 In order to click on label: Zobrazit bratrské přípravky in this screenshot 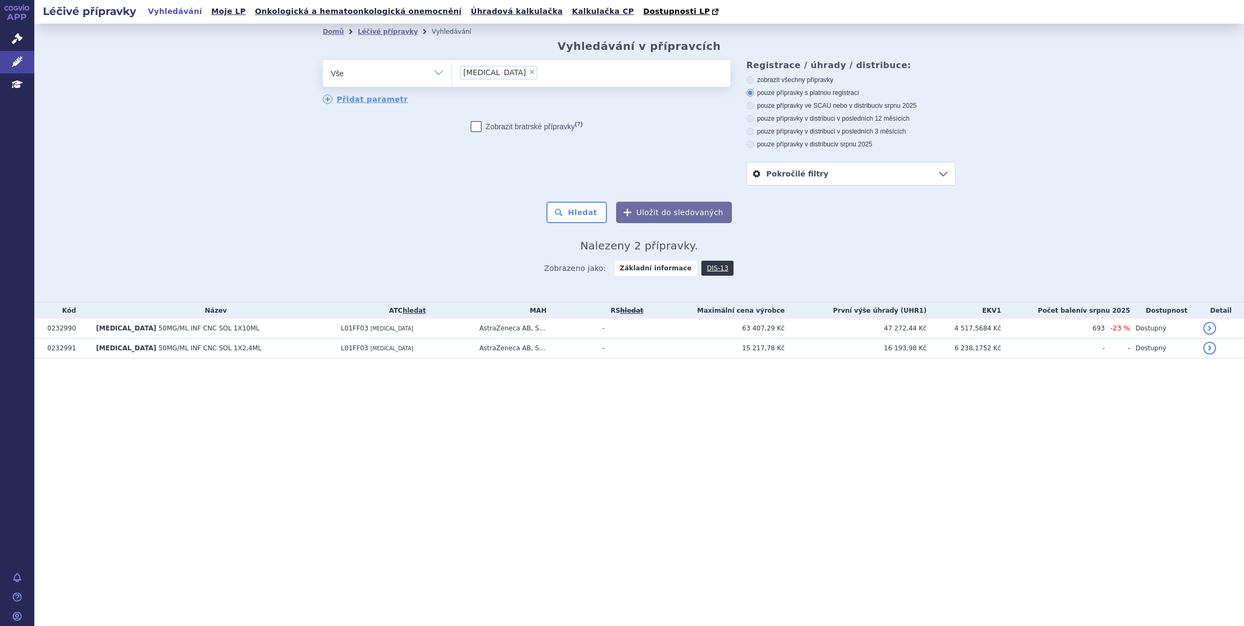, I will do `click(527, 127)`.